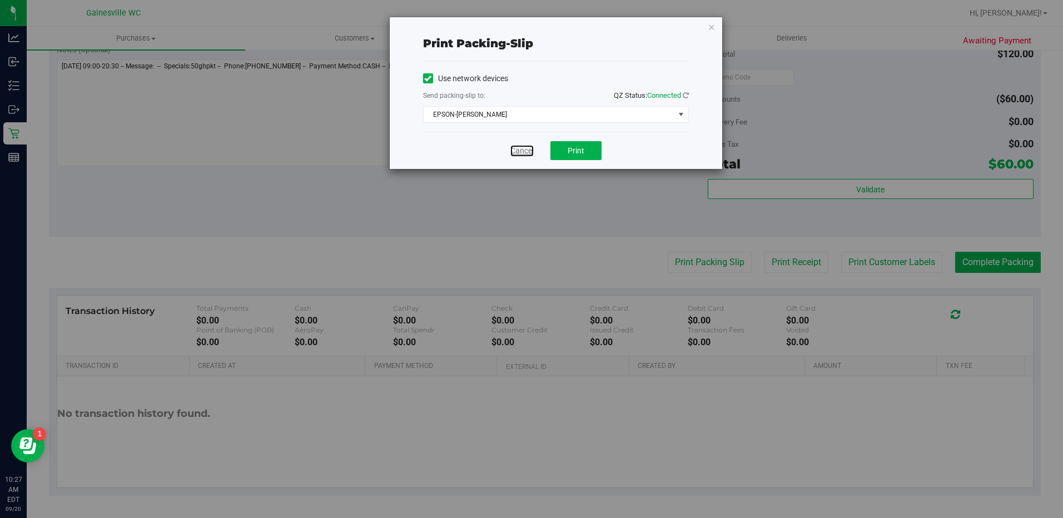 Image resolution: width=1063 pixels, height=518 pixels. Describe the element at coordinates (454, 96) in the screenshot. I see `label: Send packing-slip to:` at that location.